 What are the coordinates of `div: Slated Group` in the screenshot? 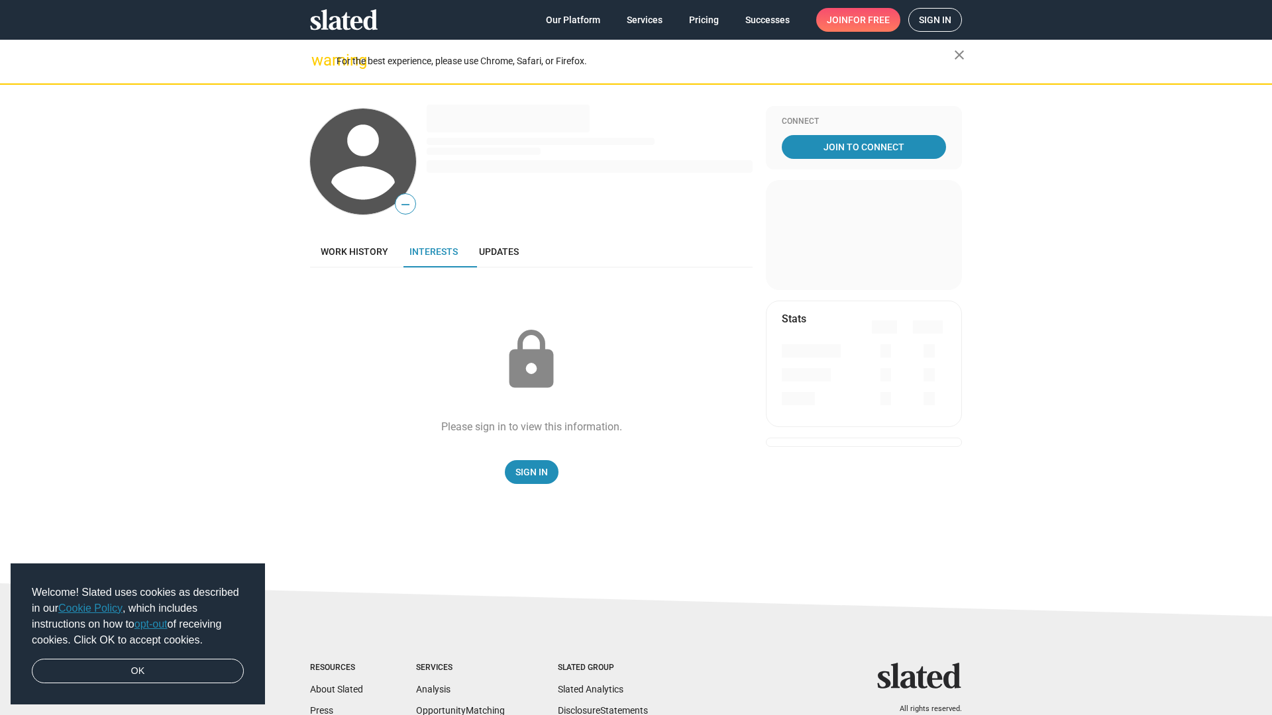 It's located at (603, 668).